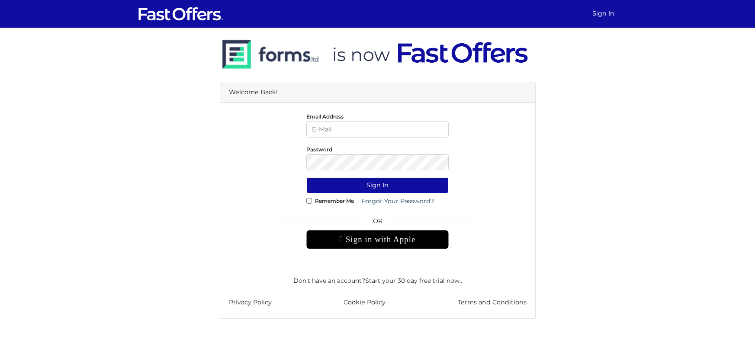 This screenshot has height=358, width=755. What do you see at coordinates (378, 93) in the screenshot?
I see `div: Welcome Back!` at bounding box center [378, 93].